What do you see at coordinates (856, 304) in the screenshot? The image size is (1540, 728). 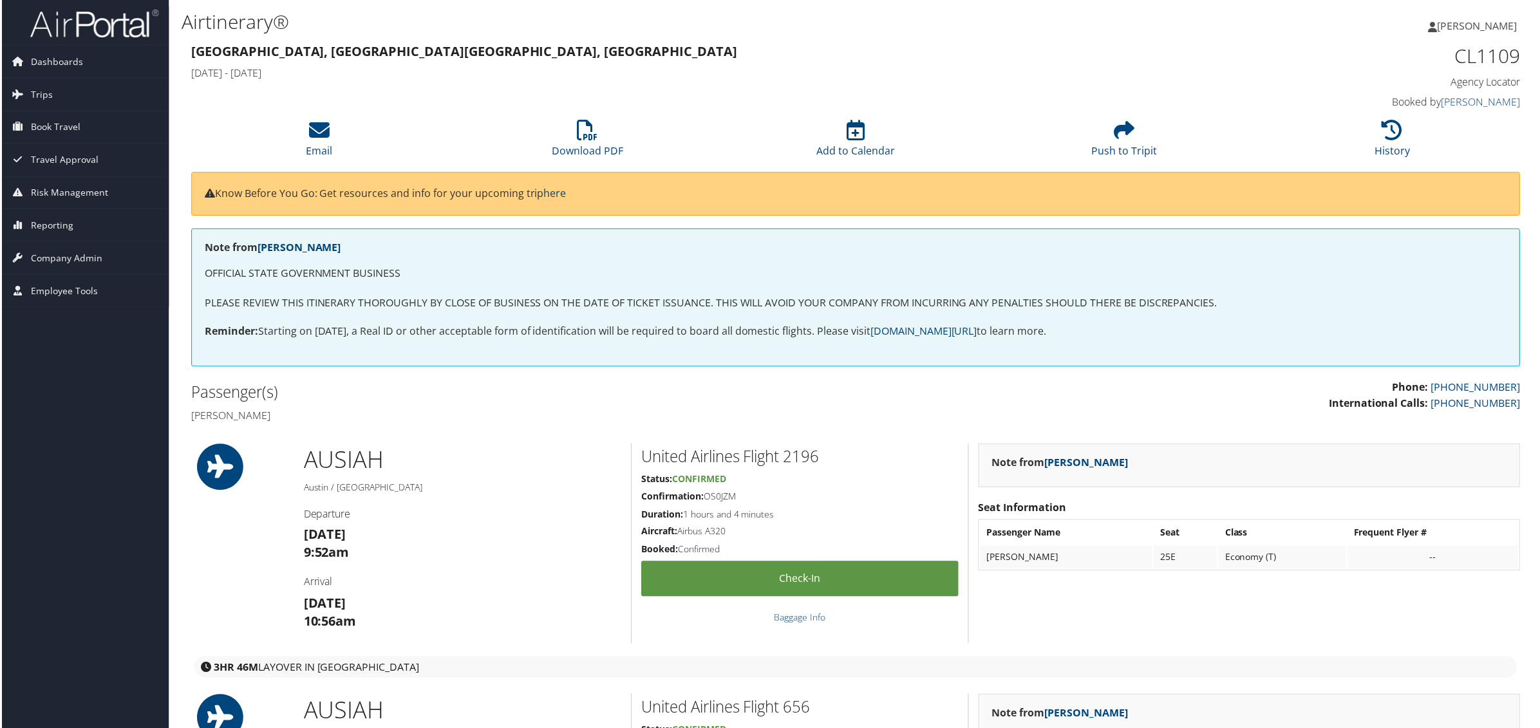 I see `p: PLEASE REVIEW THIS ITINERARY THOROUGHLY BY CLOSE OF BUSINESS ON THE DATE OF TICKET ISSUANCE. THIS...` at bounding box center [856, 304].